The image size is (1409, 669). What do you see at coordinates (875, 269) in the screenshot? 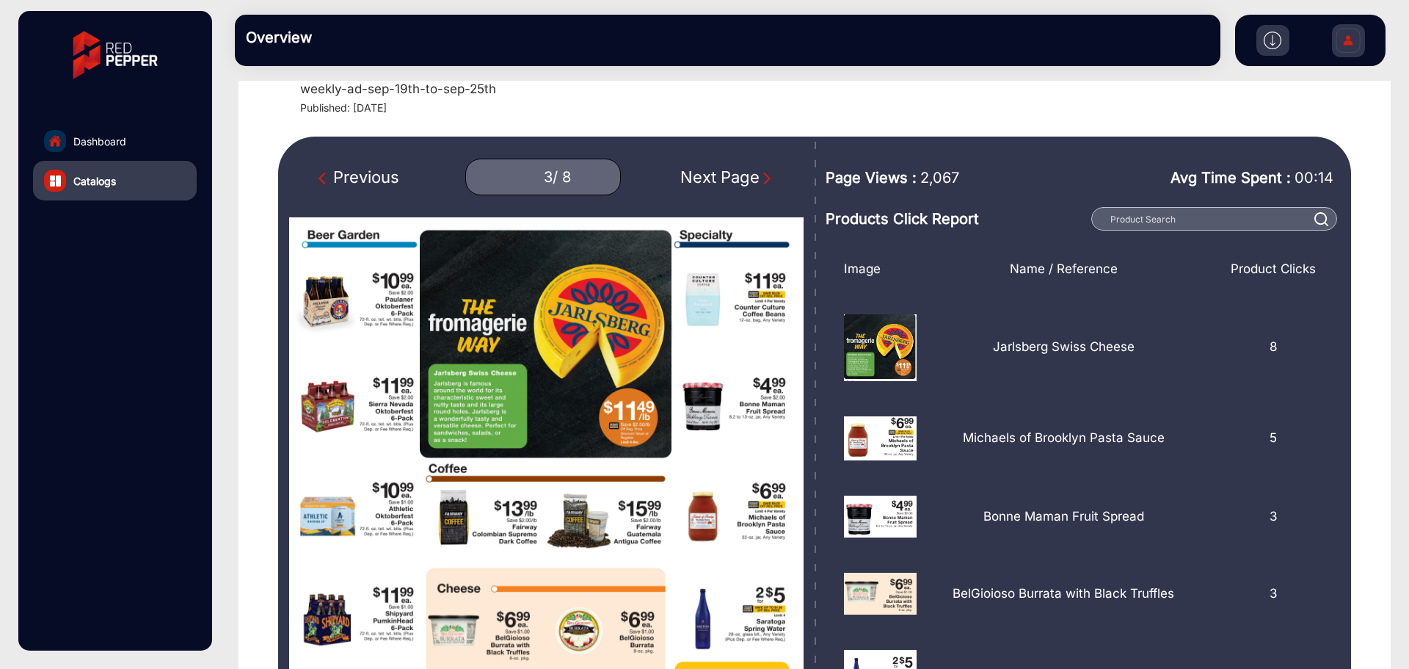
I see `div: Image` at bounding box center [875, 269].